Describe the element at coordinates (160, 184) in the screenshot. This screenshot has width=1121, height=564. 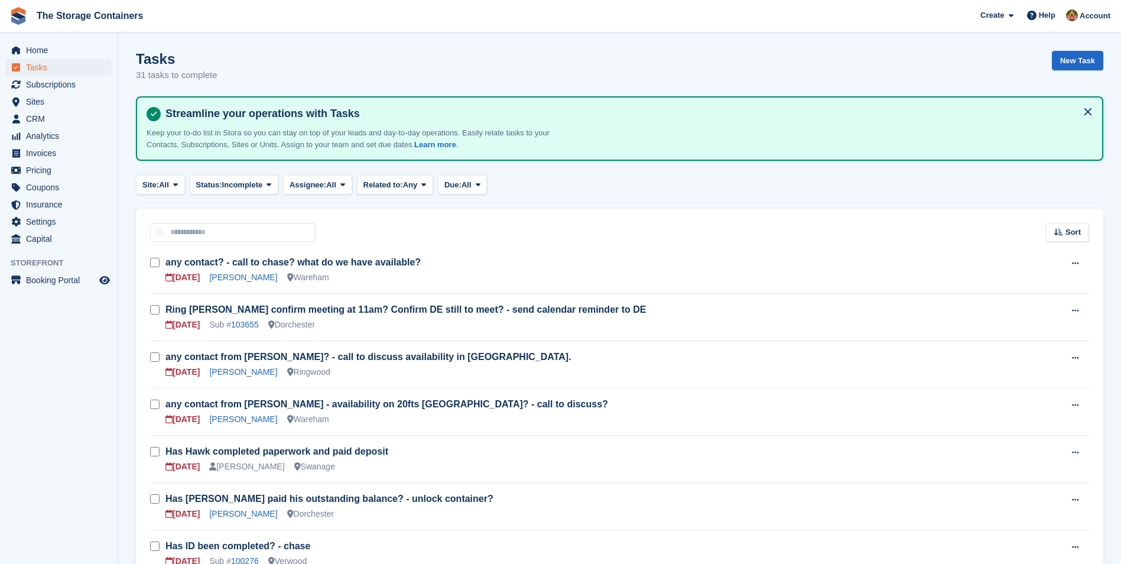
I see `button: Site: All` at that location.